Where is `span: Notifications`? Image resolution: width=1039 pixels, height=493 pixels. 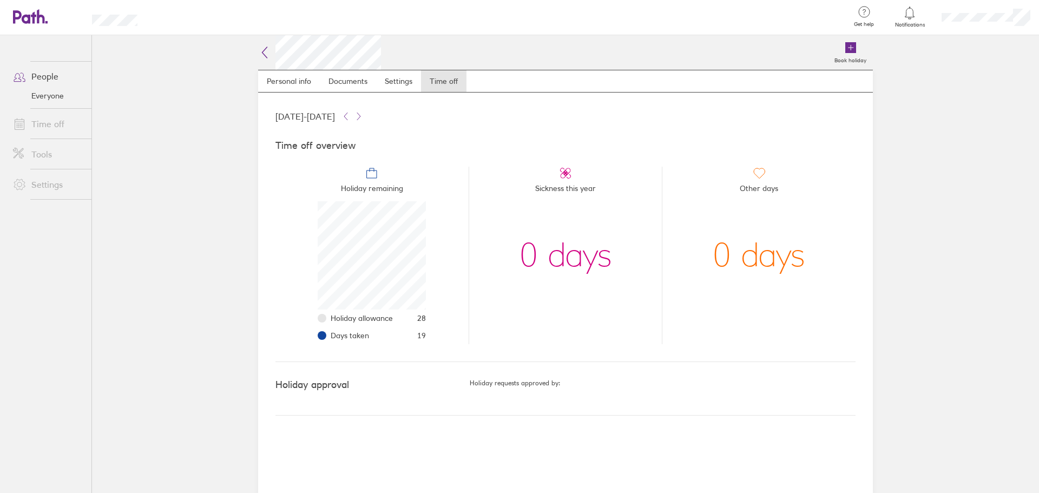
span: Notifications is located at coordinates (910, 25).